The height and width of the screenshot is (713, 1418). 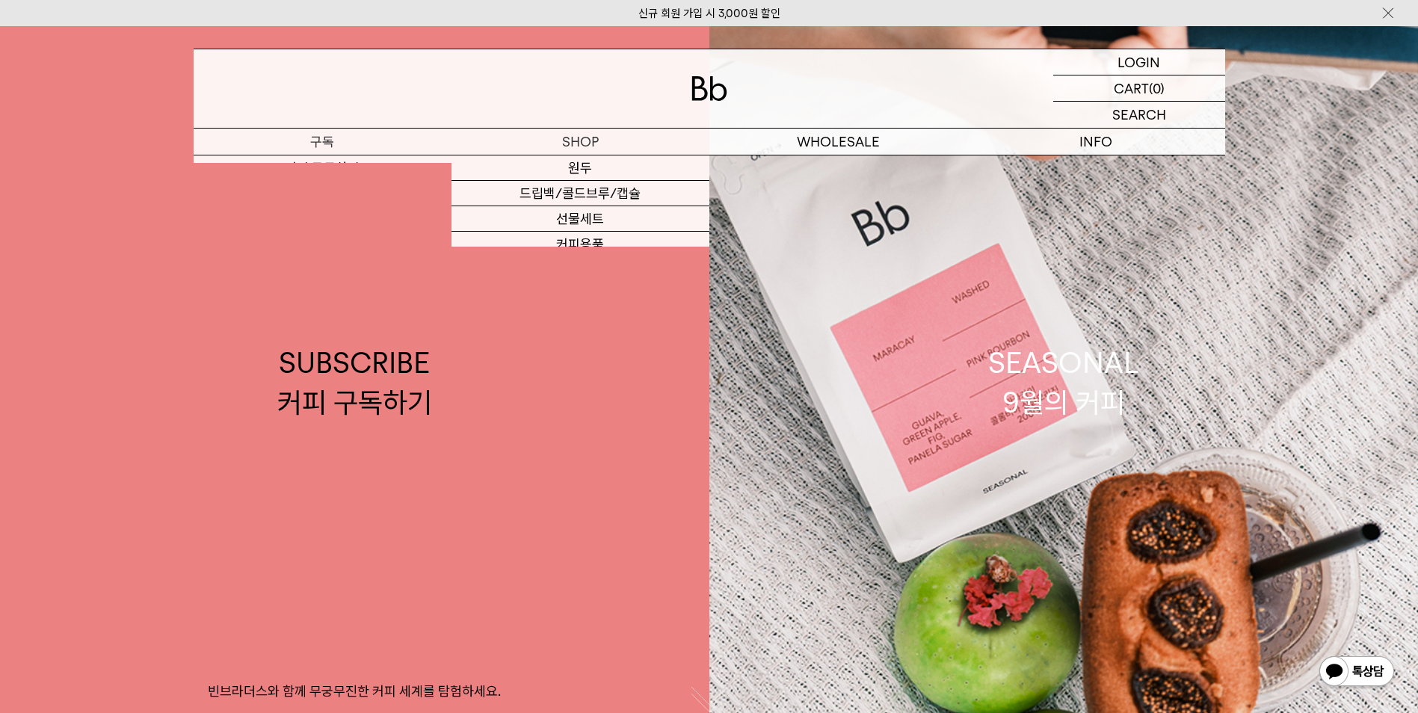 I want to click on a: 커피용품, so click(x=580, y=244).